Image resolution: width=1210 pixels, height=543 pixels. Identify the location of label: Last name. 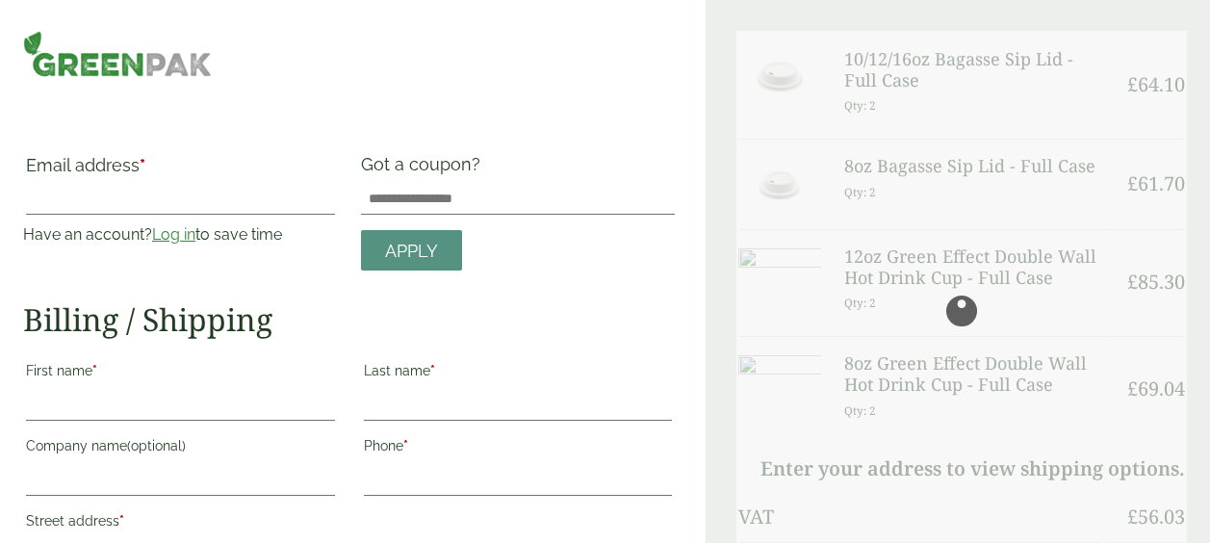
(518, 374).